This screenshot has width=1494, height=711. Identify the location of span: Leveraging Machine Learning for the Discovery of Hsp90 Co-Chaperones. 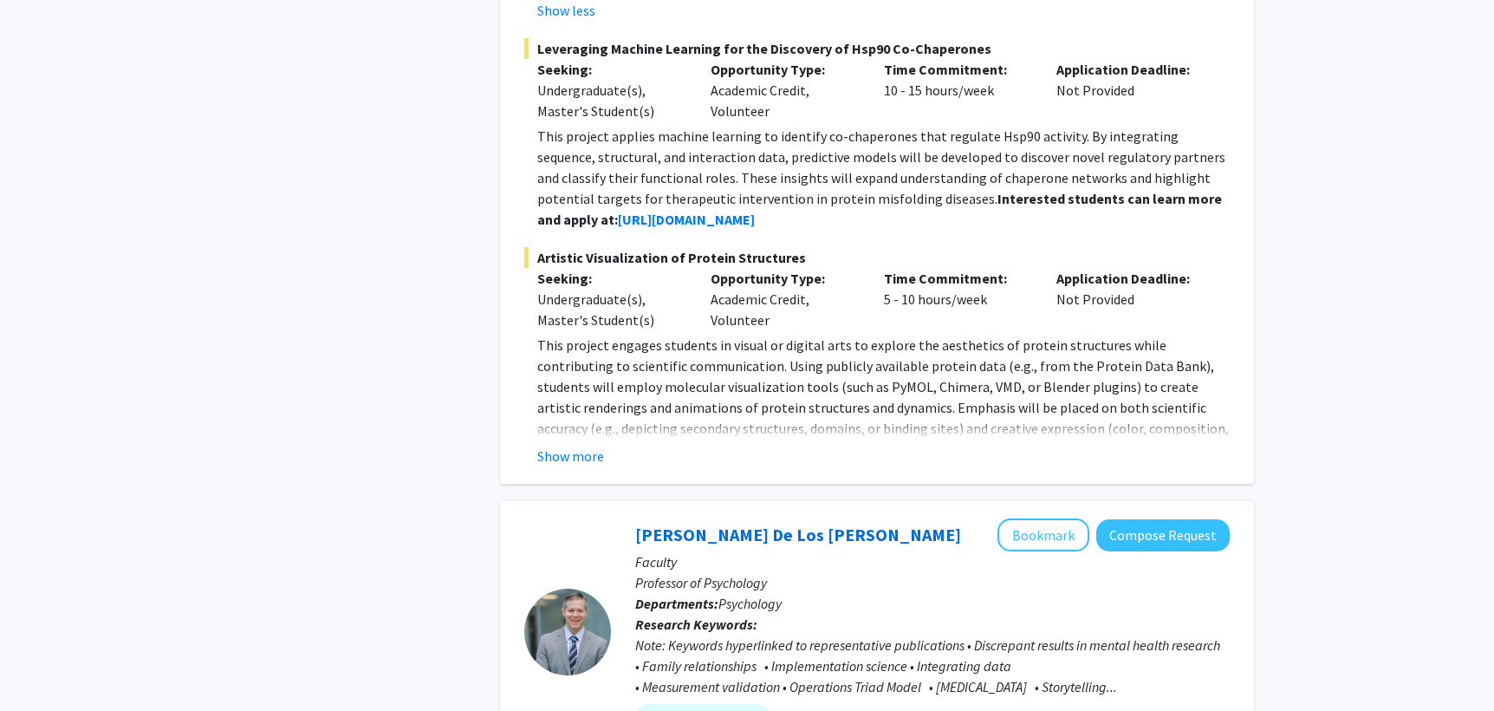
(877, 49).